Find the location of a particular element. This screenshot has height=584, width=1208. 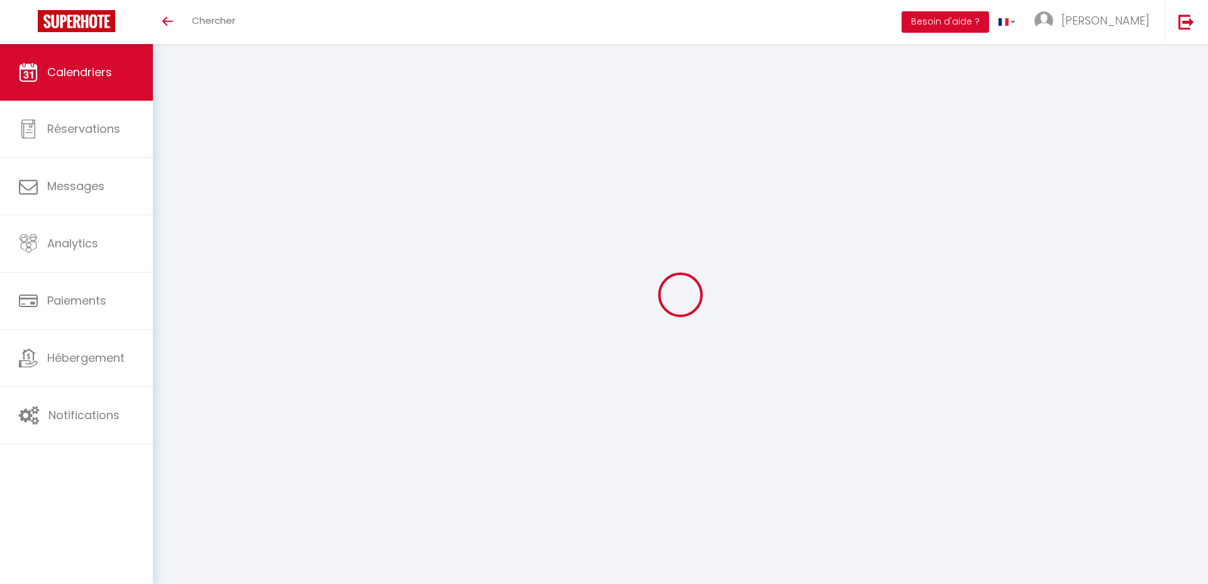

span: Paiements is located at coordinates (77, 300).